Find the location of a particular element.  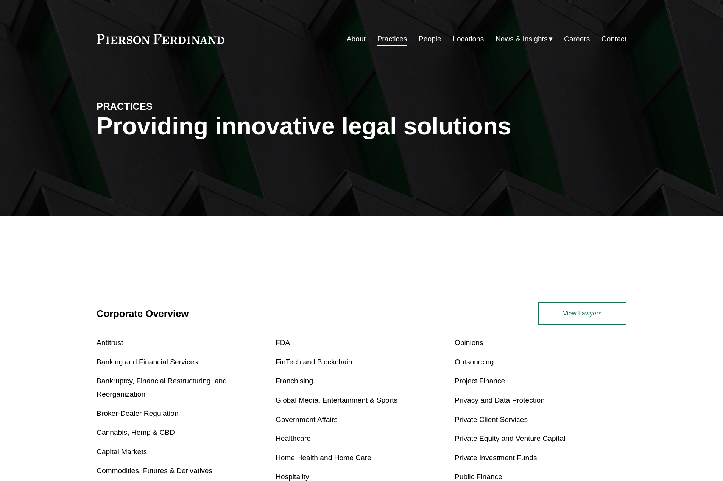

h1: Providing innovative legal solutions is located at coordinates (361, 126).